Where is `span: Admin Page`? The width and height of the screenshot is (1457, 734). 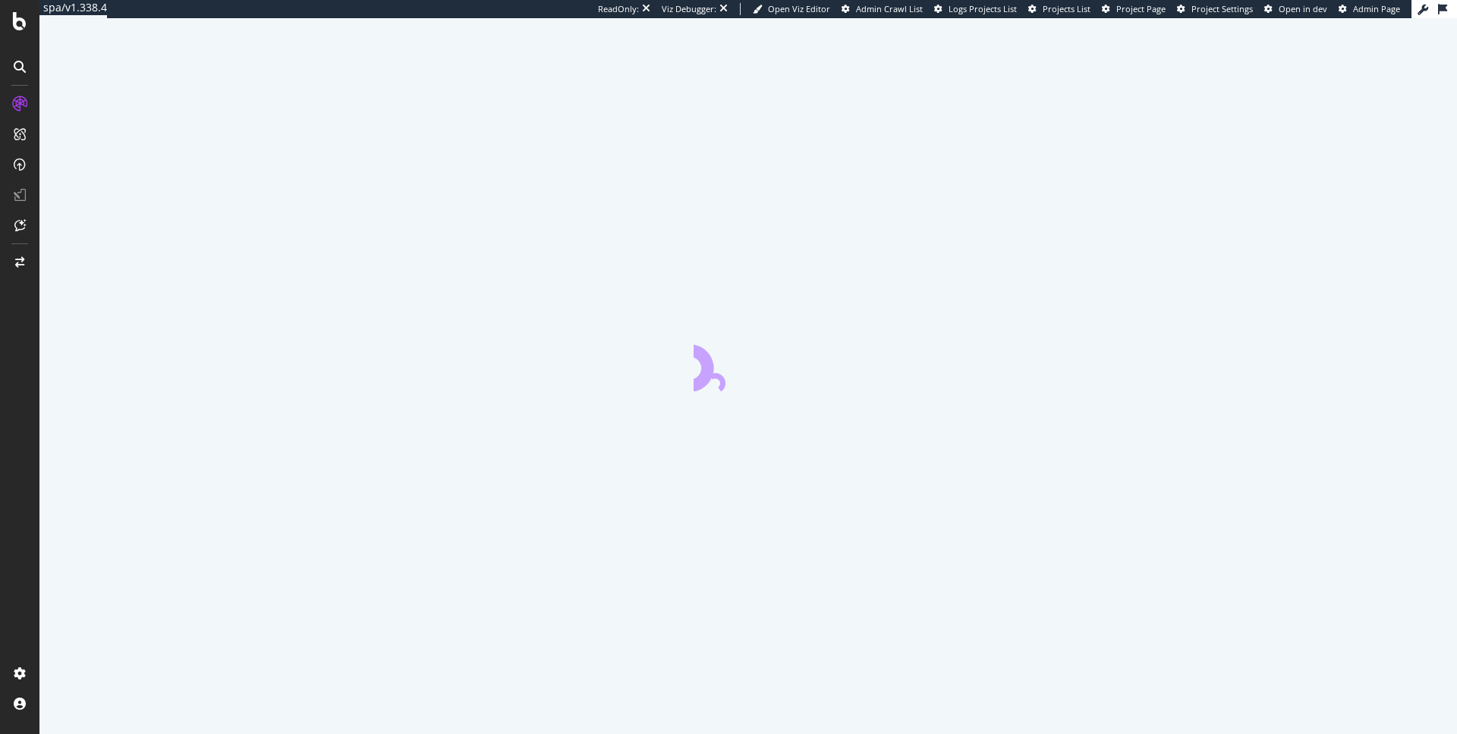
span: Admin Page is located at coordinates (1376, 8).